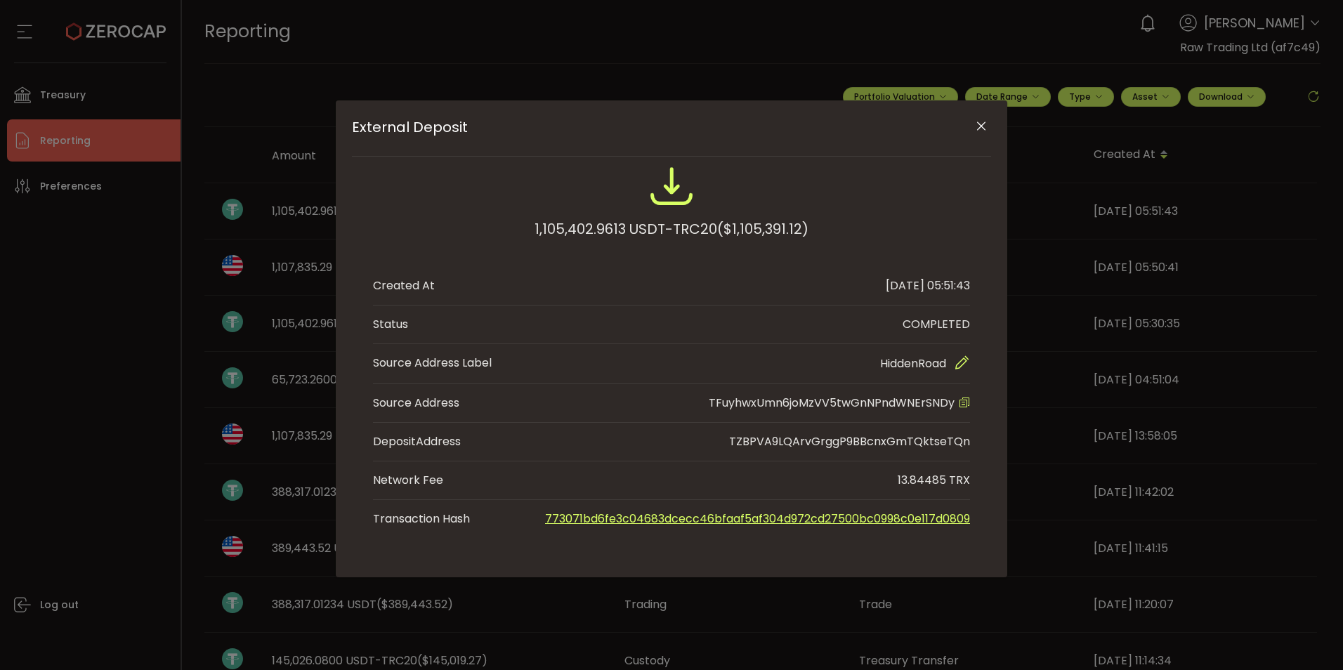 The height and width of the screenshot is (670, 1343). What do you see at coordinates (671, 229) in the screenshot?
I see `div: 1,105,402.9613 USDT-TRC20` at bounding box center [671, 229].